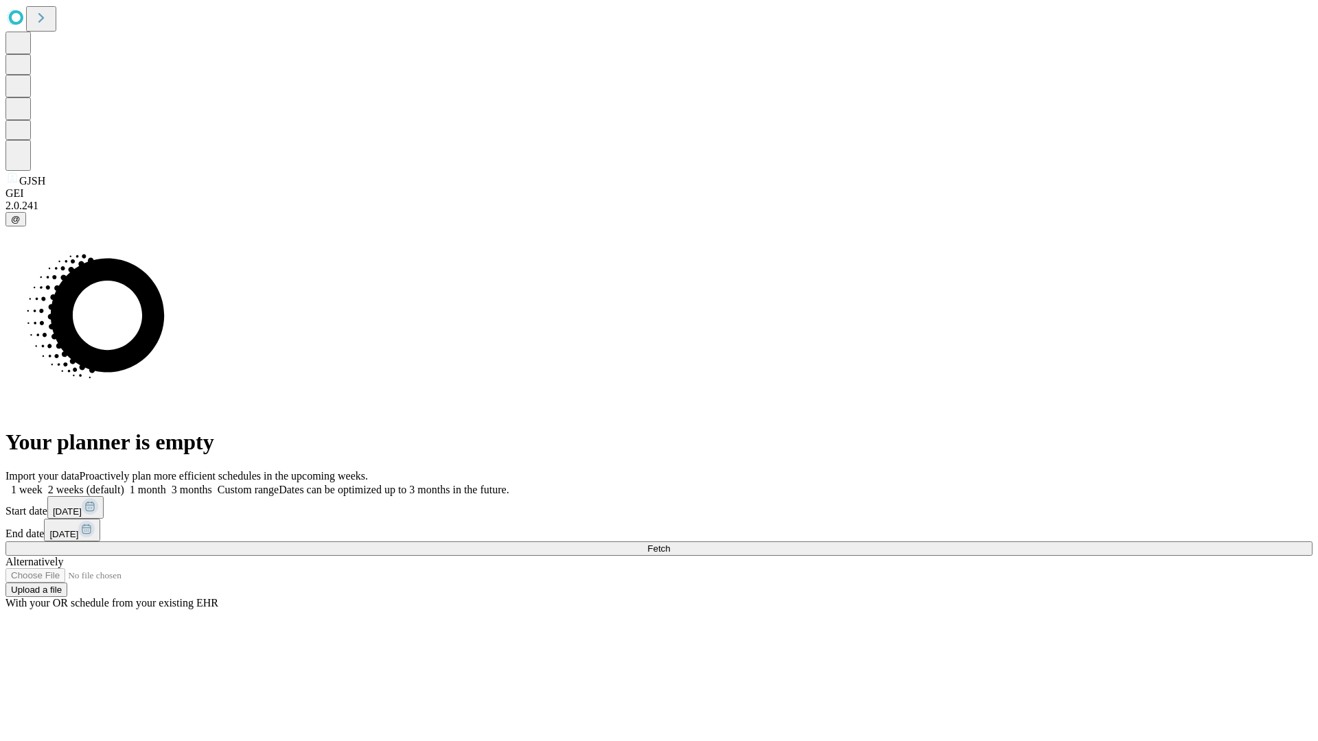  Describe the element at coordinates (659, 206) in the screenshot. I see `div: 2.0.241` at that location.